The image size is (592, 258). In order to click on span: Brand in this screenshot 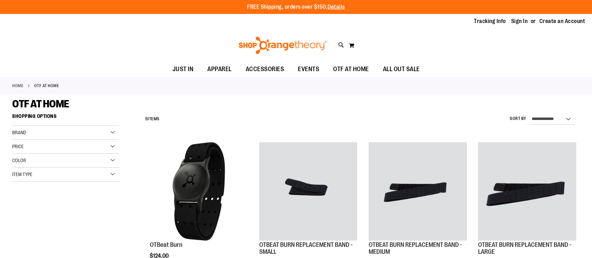, I will do `click(19, 132)`.